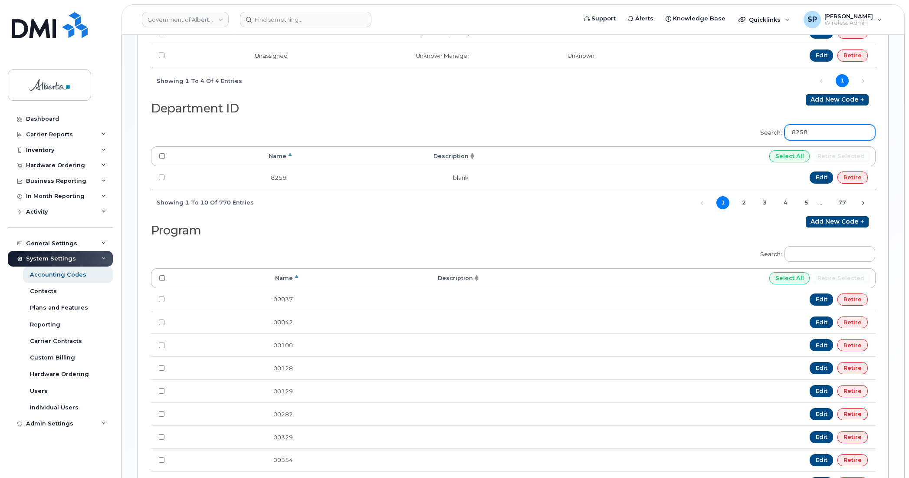  Describe the element at coordinates (386, 55) in the screenshot. I see `td: Unknown Manager` at that location.